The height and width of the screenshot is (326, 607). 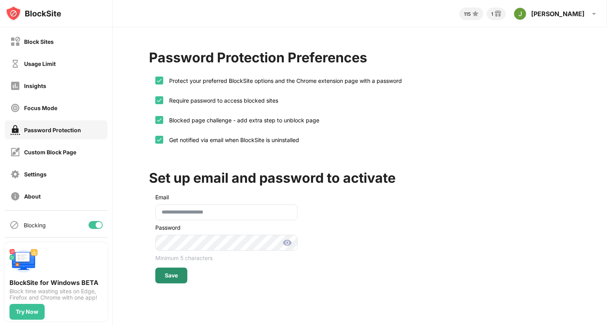 I want to click on div: Minimum 5 characters, so click(x=226, y=258).